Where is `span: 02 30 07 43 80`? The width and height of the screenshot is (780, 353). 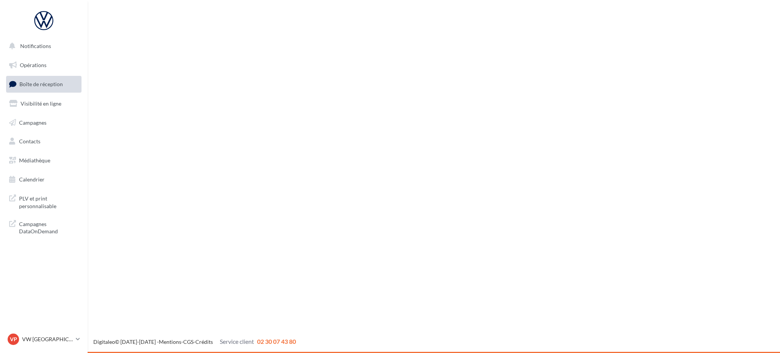 span: 02 30 07 43 80 is located at coordinates (277, 341).